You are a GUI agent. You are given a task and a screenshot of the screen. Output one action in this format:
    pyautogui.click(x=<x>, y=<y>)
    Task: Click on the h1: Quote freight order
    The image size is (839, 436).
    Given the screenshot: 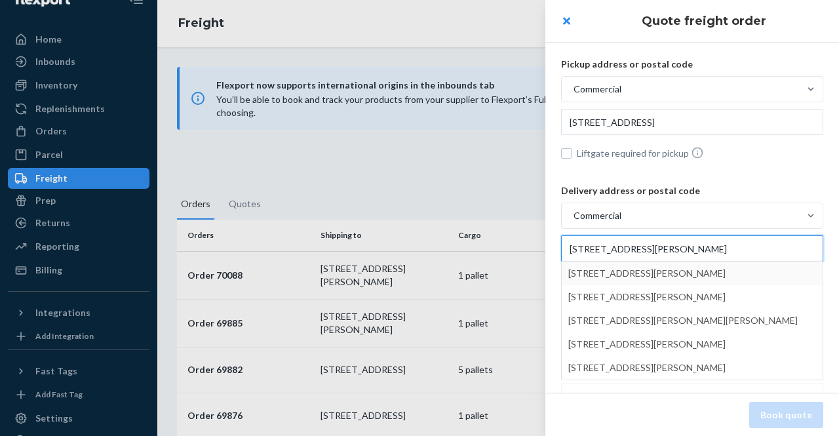 What is the action you would take?
    pyautogui.click(x=704, y=21)
    